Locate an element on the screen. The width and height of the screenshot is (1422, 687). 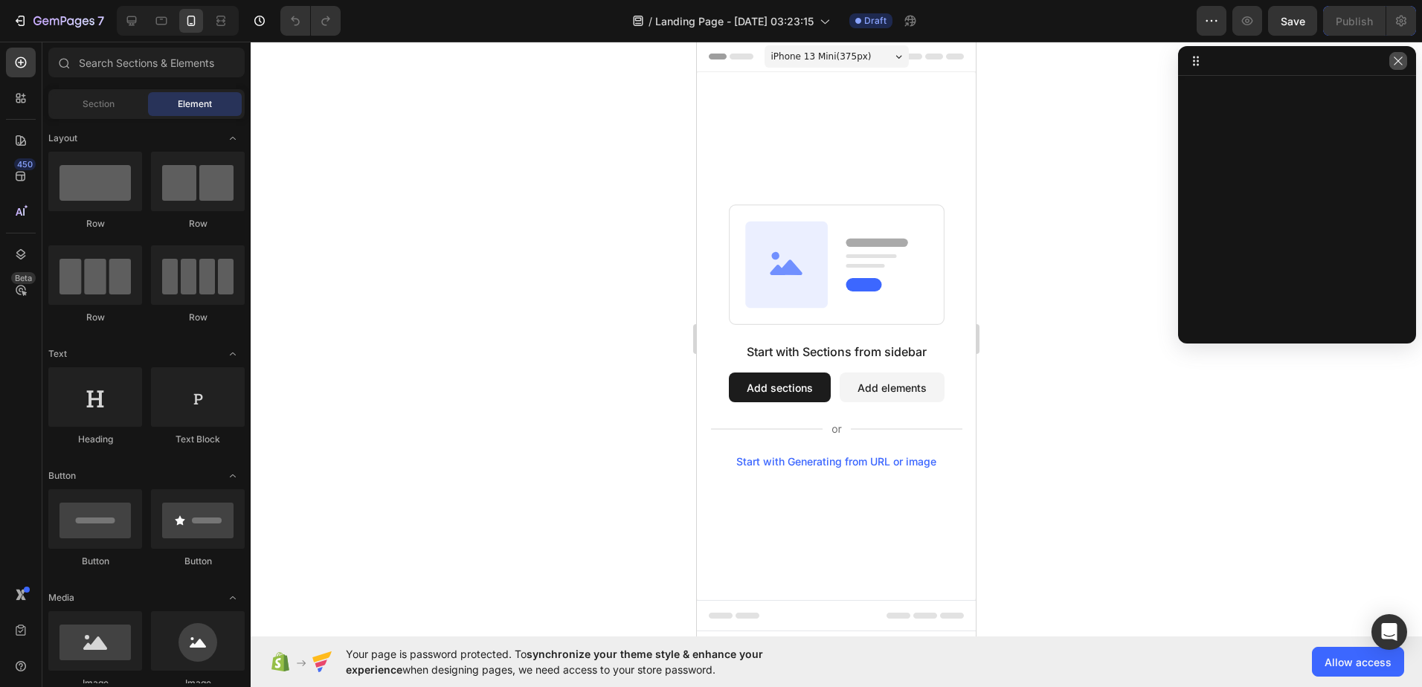
div: Text Block is located at coordinates (198, 440).